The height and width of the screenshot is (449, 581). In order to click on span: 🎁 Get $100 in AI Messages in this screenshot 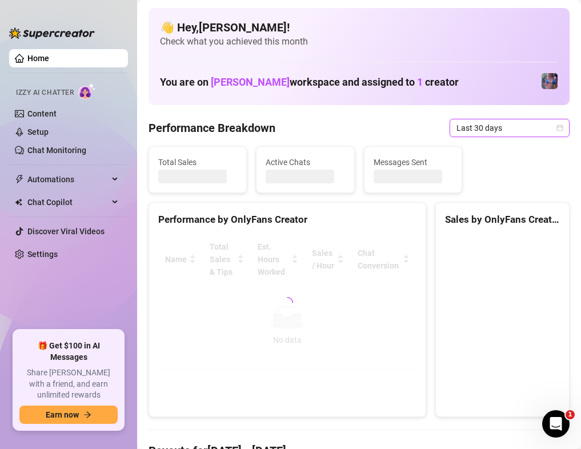, I will do `click(69, 351)`.